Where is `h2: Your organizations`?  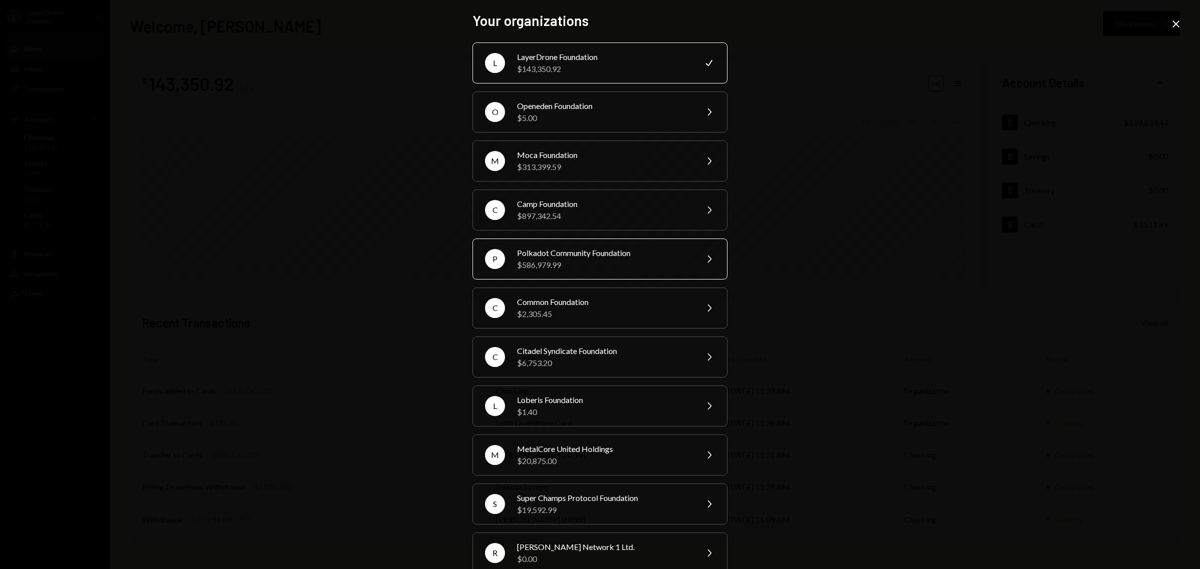
h2: Your organizations is located at coordinates (600, 21).